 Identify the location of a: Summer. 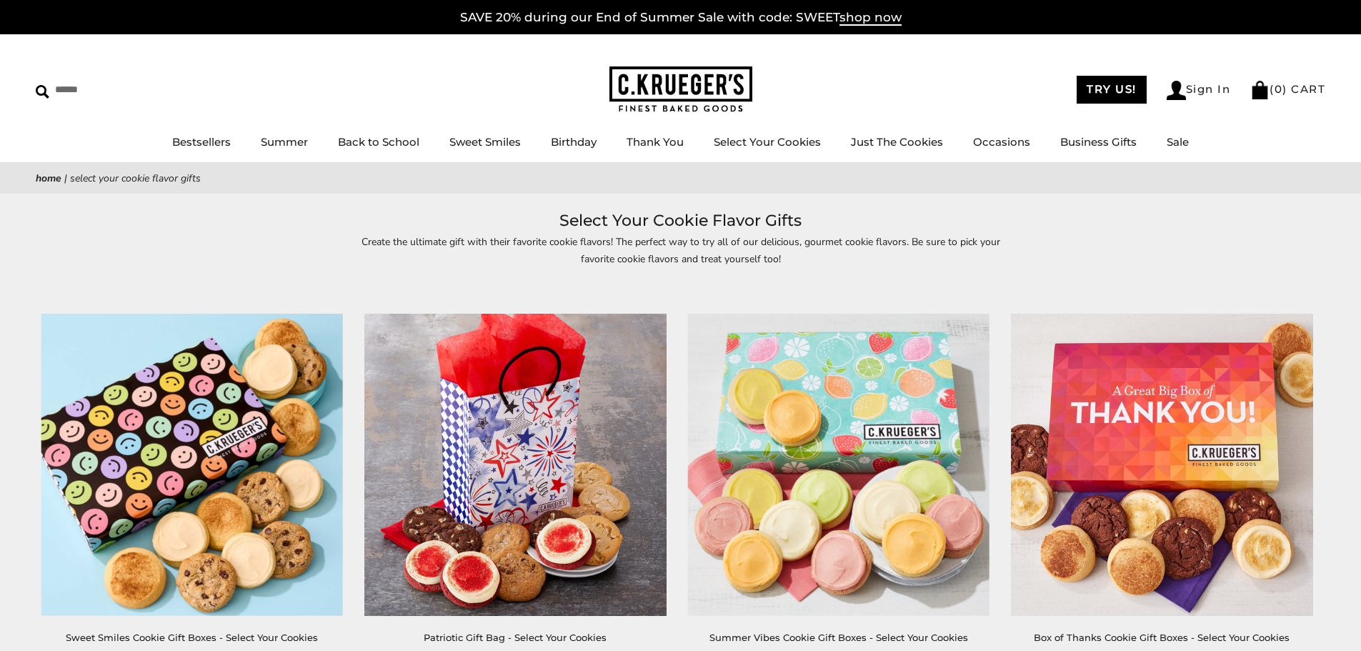
(284, 142).